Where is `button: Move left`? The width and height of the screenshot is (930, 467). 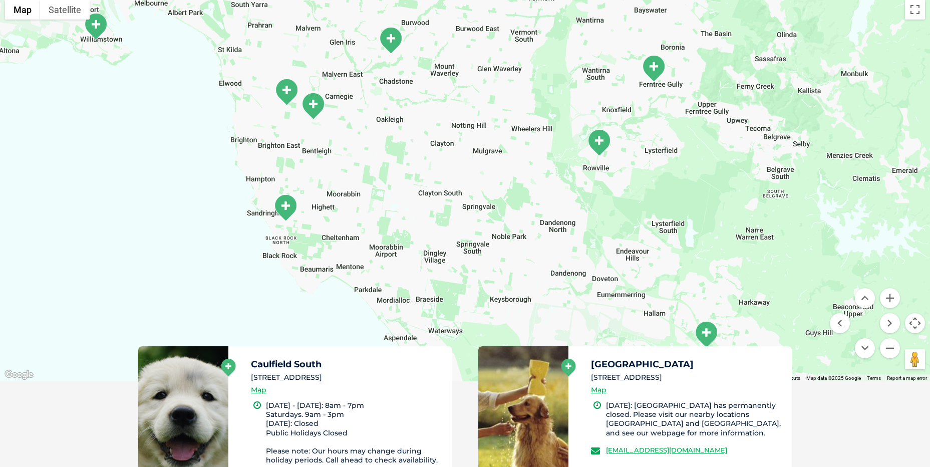 button: Move left is located at coordinates (840, 323).